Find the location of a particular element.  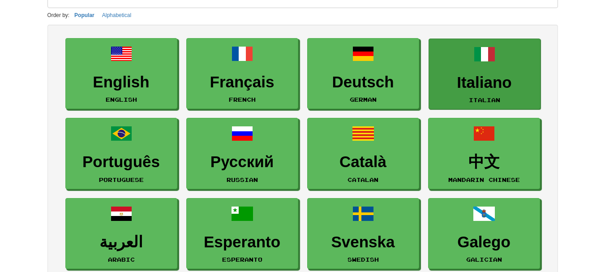

h3: العربية is located at coordinates (121, 242).